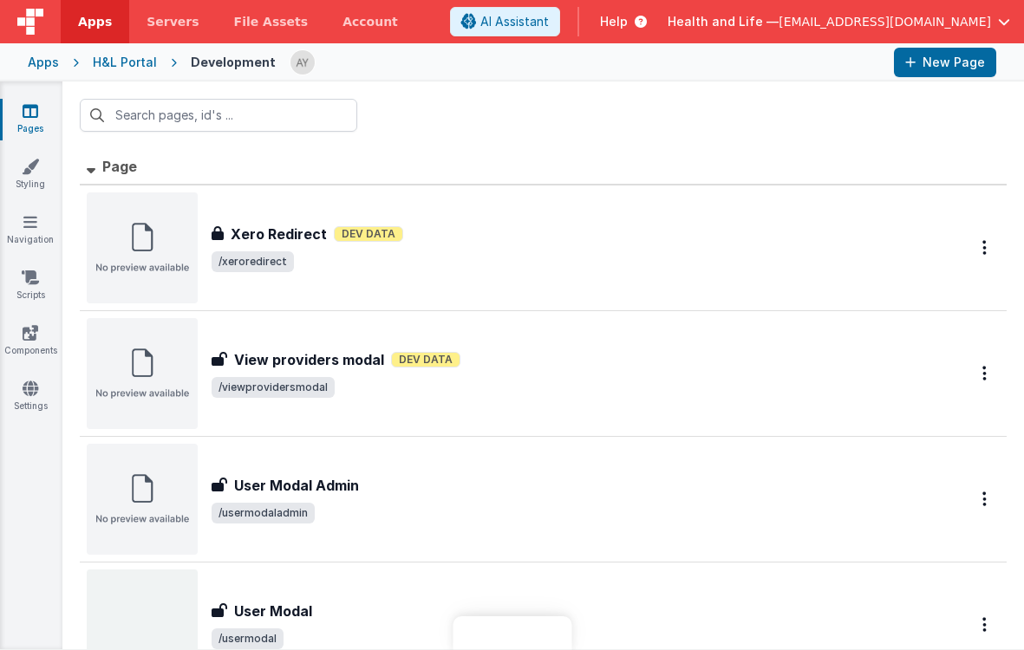  What do you see at coordinates (120, 166) in the screenshot?
I see `span: Page` at bounding box center [120, 166].